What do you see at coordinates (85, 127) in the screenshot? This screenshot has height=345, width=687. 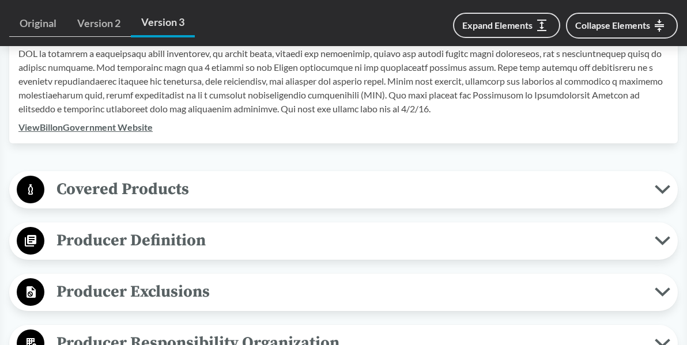 I see `a: ViewBillonGovernment Website` at bounding box center [85, 127].